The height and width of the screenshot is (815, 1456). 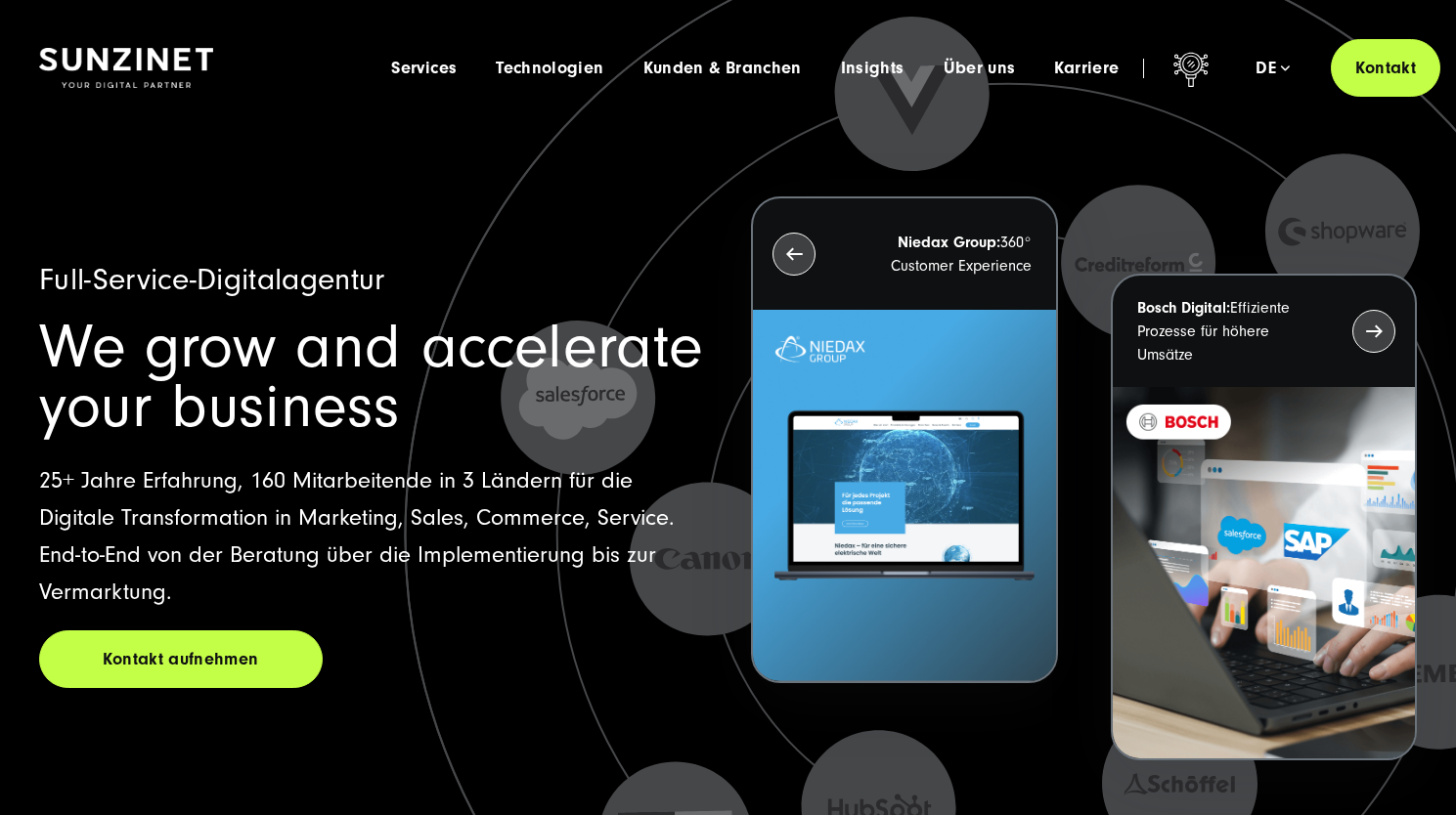 I want to click on img: Letztes Projekt von Niedax. Ein Laptop auf dem die Niedax Website geöffnet ist, auf blauem Hinter..., so click(x=904, y=495).